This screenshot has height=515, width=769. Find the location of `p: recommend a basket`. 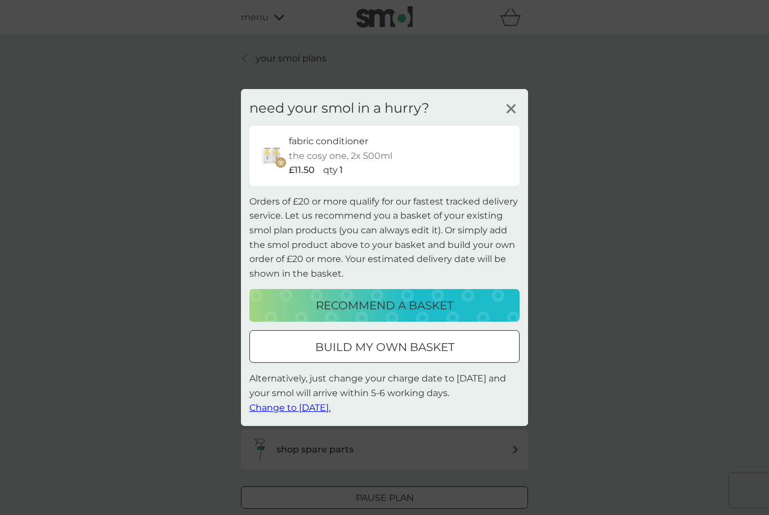

p: recommend a basket is located at coordinates (385, 305).